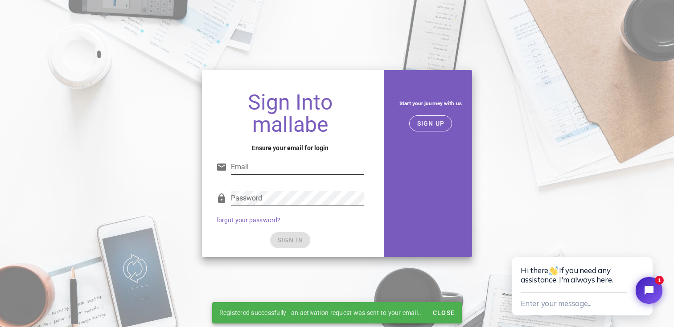 The image size is (674, 327). What do you see at coordinates (290, 114) in the screenshot?
I see `h1: Sign Into mallabe` at bounding box center [290, 114].